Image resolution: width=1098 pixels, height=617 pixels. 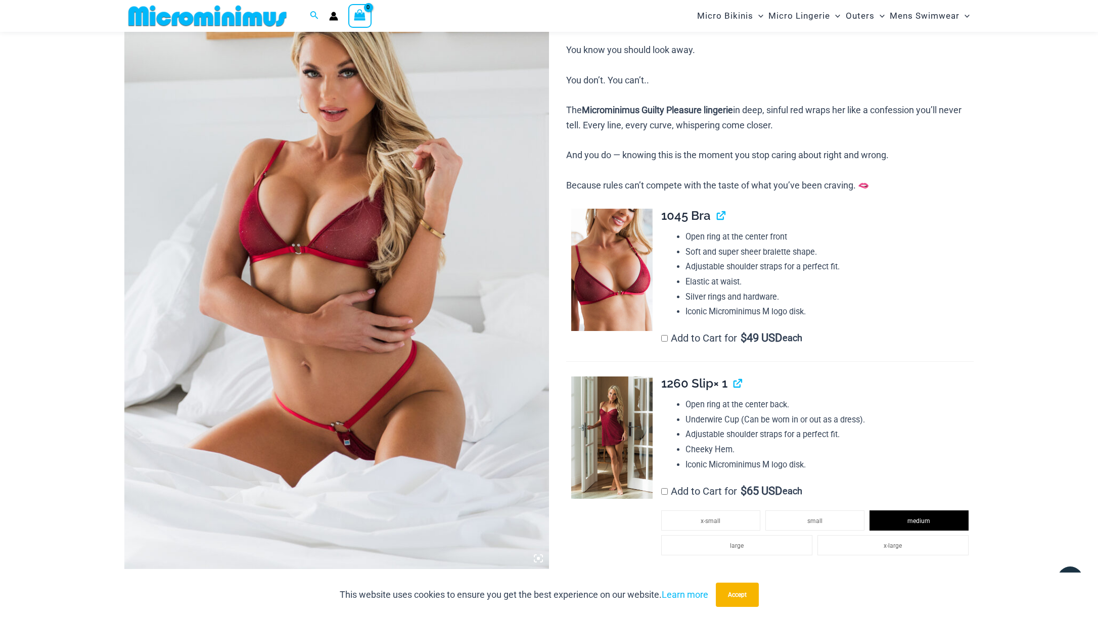 What do you see at coordinates (611, 438) in the screenshot?
I see `a: Guilty Pleasures Red 1260 Slip` at bounding box center [611, 438].